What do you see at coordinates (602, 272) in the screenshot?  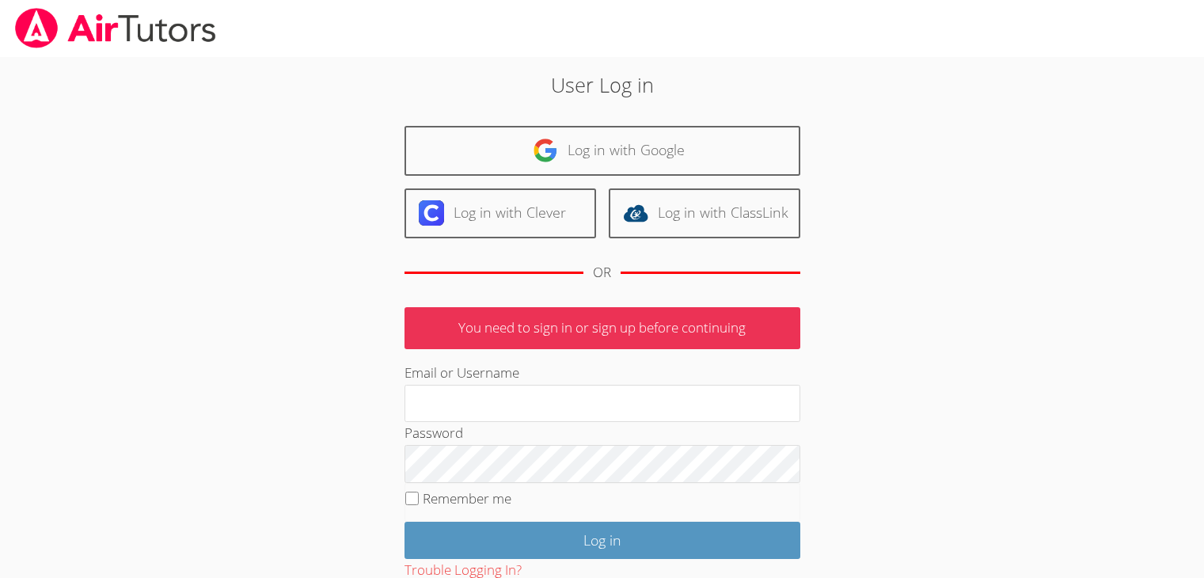 I see `div: OR` at bounding box center [602, 272].